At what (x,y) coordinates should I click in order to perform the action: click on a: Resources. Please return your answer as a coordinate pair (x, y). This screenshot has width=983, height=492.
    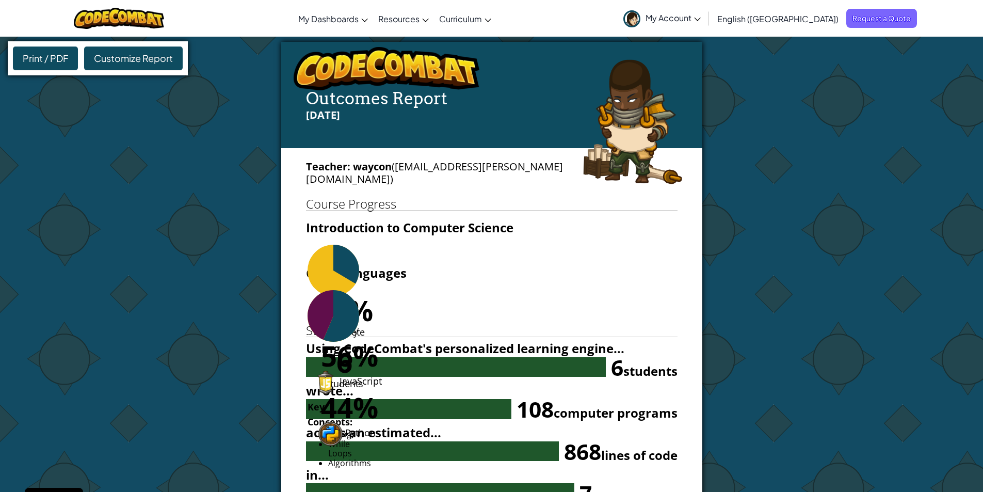
    Looking at the image, I should click on (404, 19).